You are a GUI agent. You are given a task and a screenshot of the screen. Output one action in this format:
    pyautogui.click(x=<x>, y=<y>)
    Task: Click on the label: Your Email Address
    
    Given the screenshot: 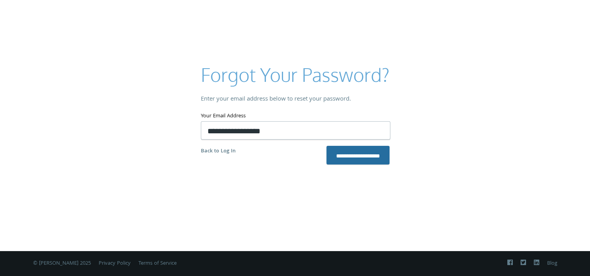 What is the action you would take?
    pyautogui.click(x=295, y=116)
    